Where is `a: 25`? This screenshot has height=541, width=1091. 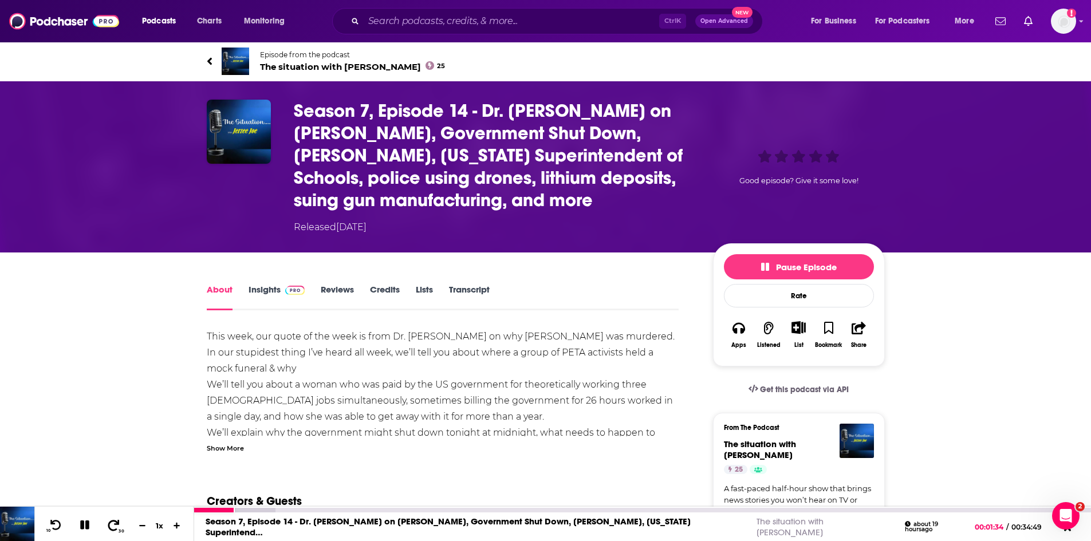
a: 25 is located at coordinates (736, 470).